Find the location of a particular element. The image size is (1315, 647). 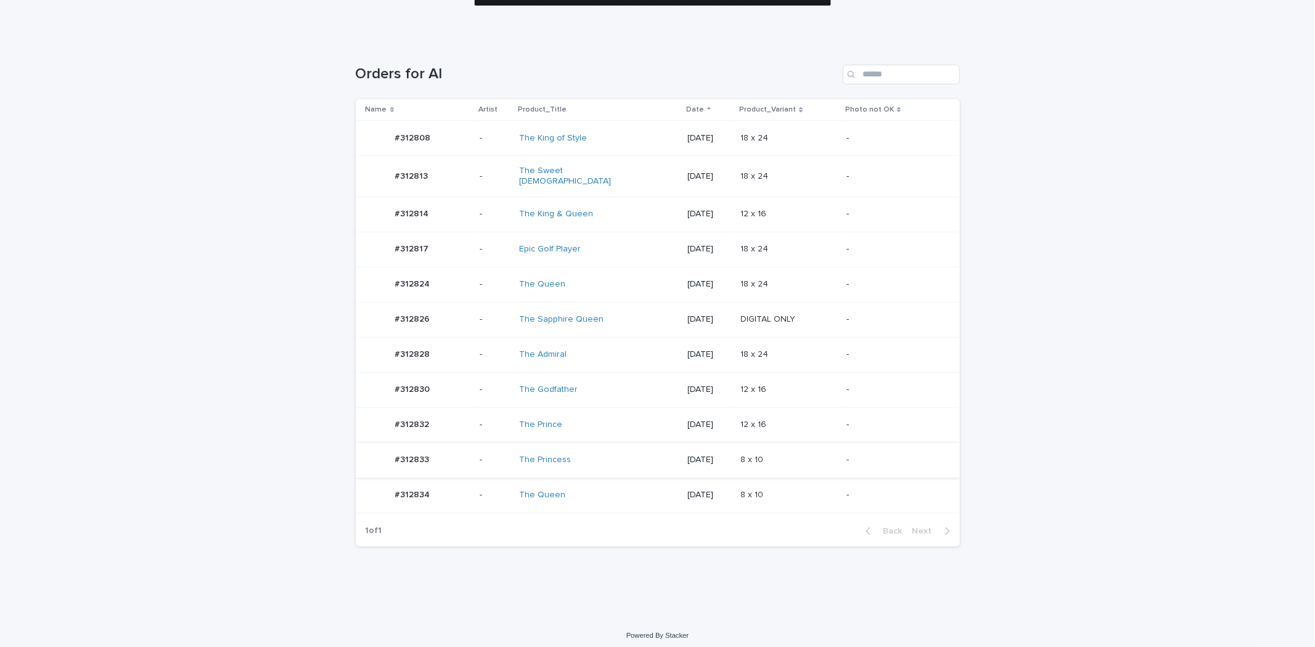

span: Next is located at coordinates (926, 531).